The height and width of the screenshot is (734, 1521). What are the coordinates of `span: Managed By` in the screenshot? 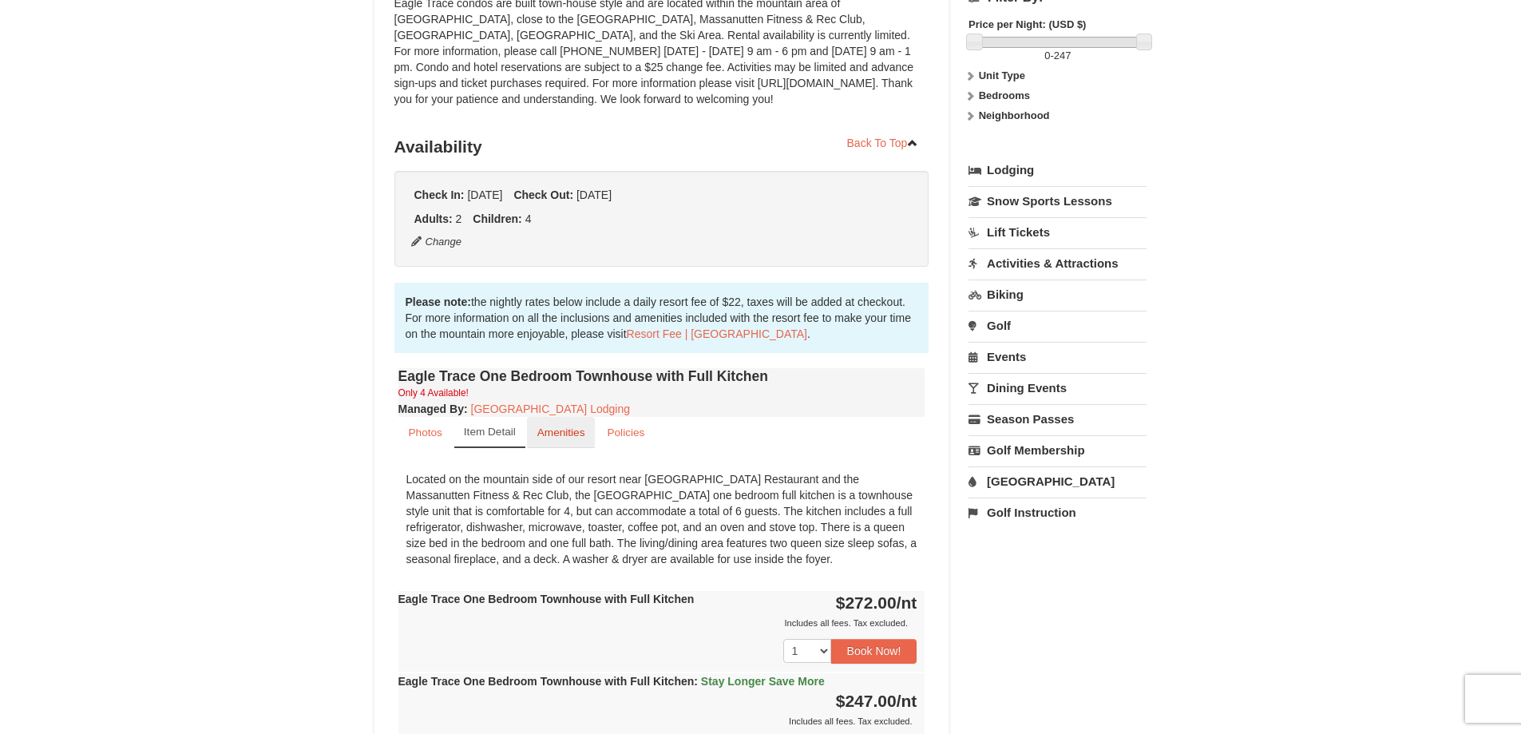 It's located at (431, 409).